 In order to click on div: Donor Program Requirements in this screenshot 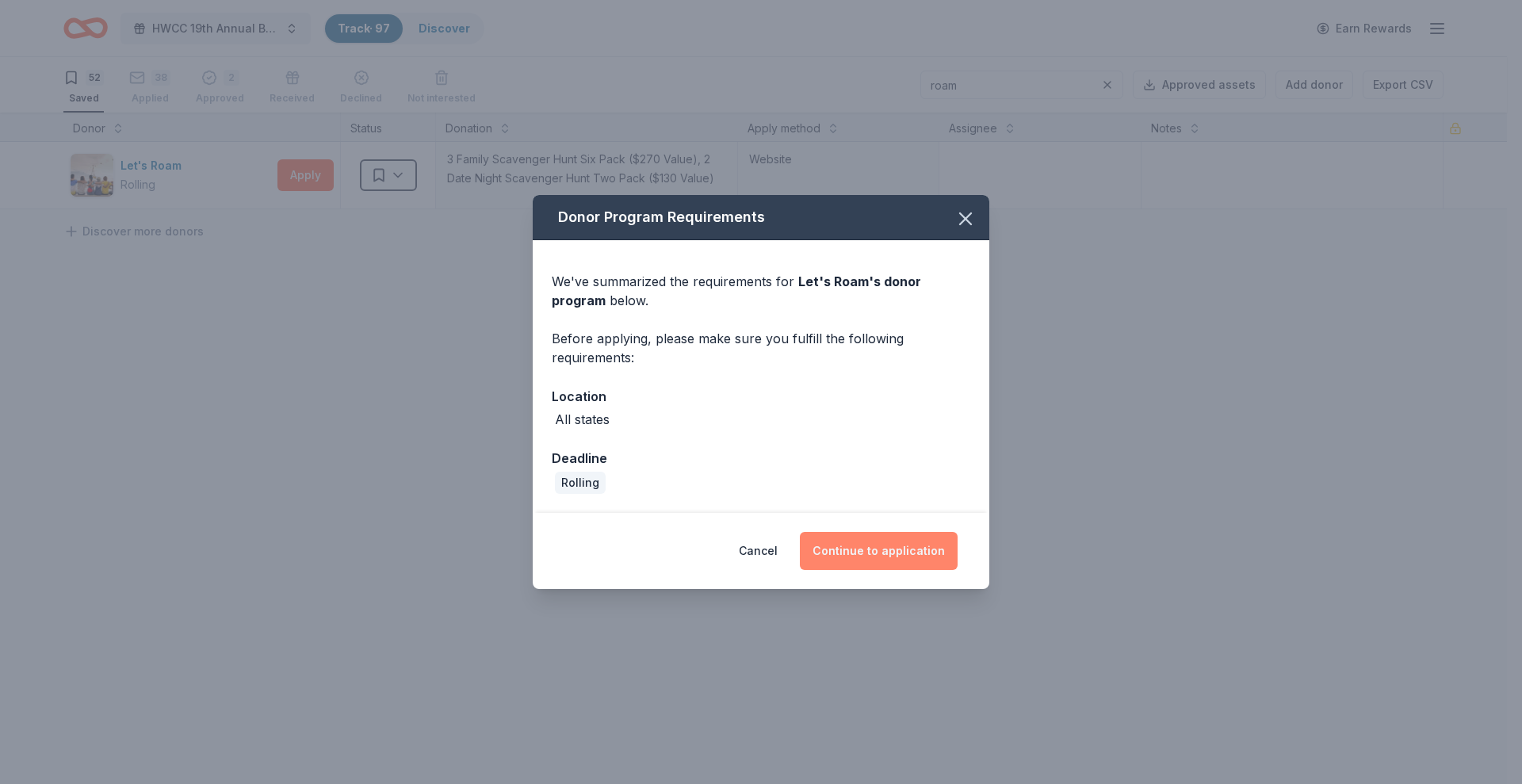, I will do `click(761, 217)`.